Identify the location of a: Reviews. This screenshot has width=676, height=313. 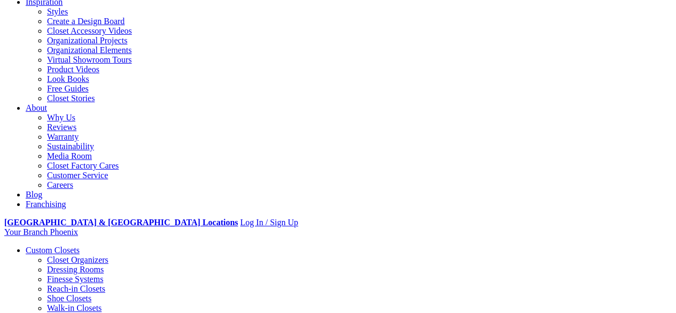
(61, 127).